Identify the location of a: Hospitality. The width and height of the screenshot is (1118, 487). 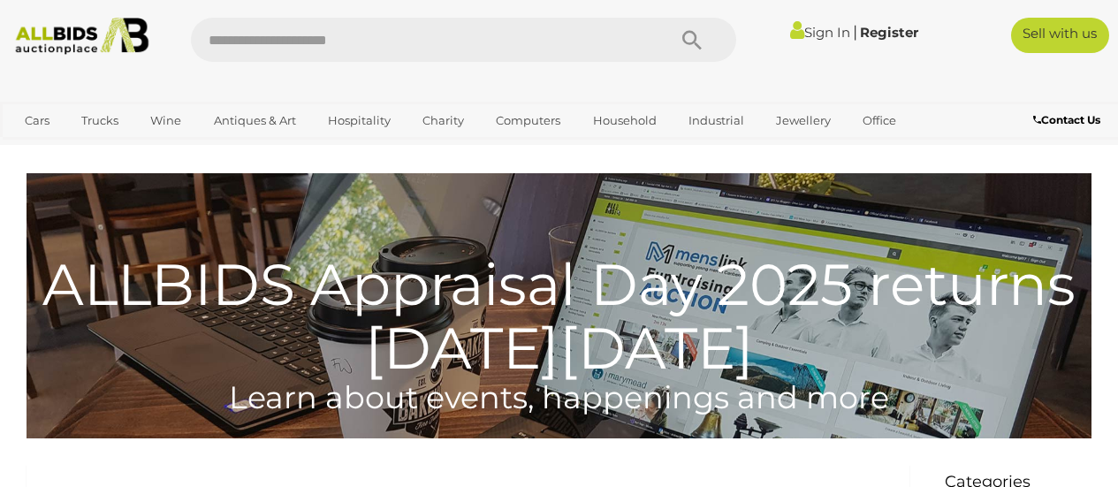
(359, 120).